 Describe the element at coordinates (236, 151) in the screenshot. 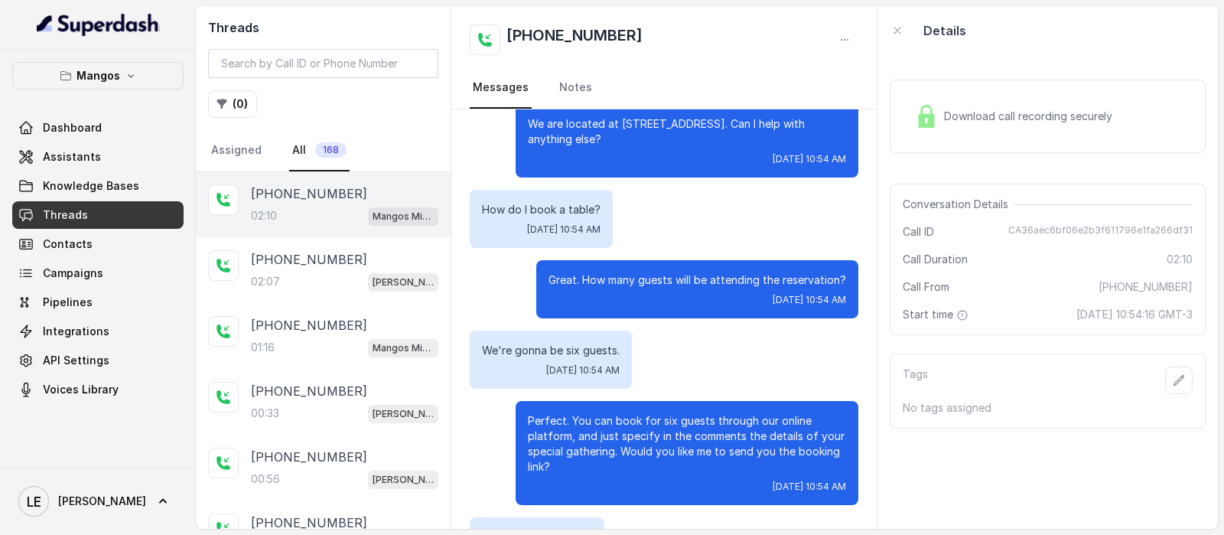

I see `a: Assigned` at that location.